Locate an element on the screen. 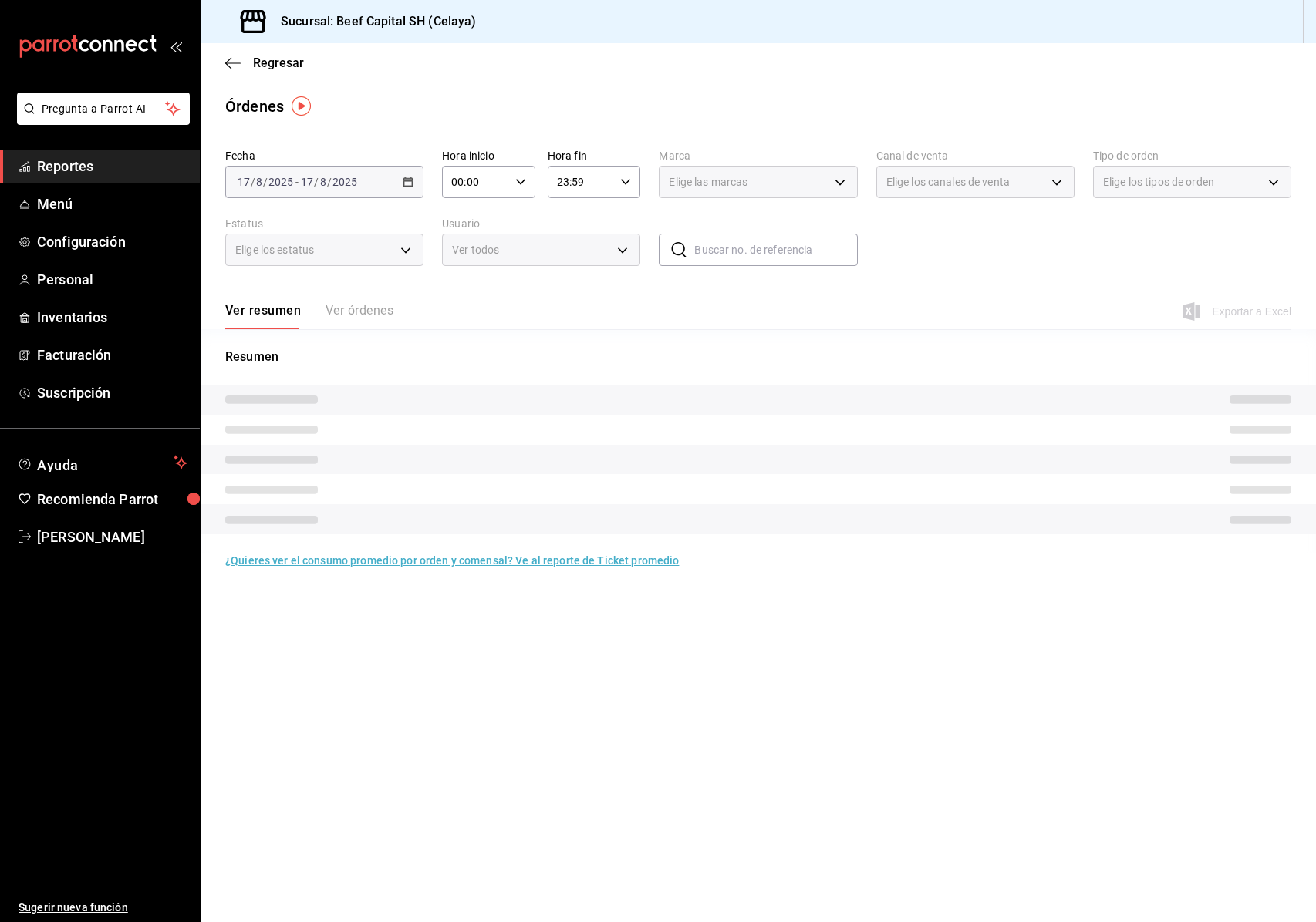  label: Marca is located at coordinates (758, 155).